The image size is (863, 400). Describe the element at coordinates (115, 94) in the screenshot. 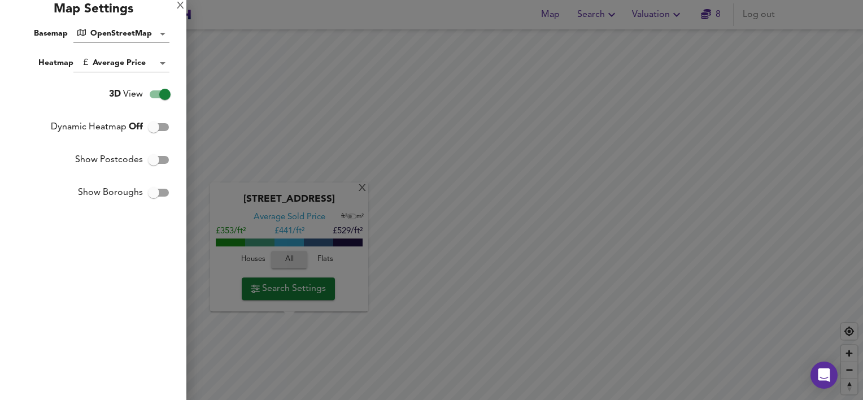

I see `span: 3D` at that location.